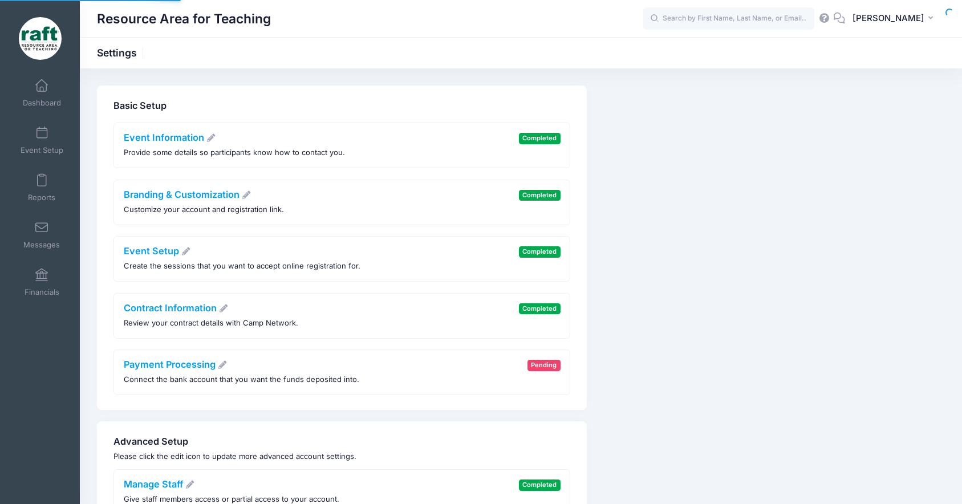  I want to click on p: Customize your account and registration link., so click(204, 210).